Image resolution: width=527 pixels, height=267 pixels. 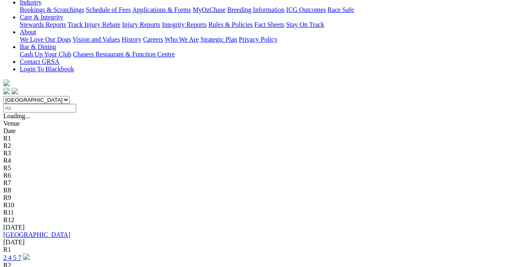 What do you see at coordinates (263, 161) in the screenshot?
I see `div: R4` at bounding box center [263, 161].